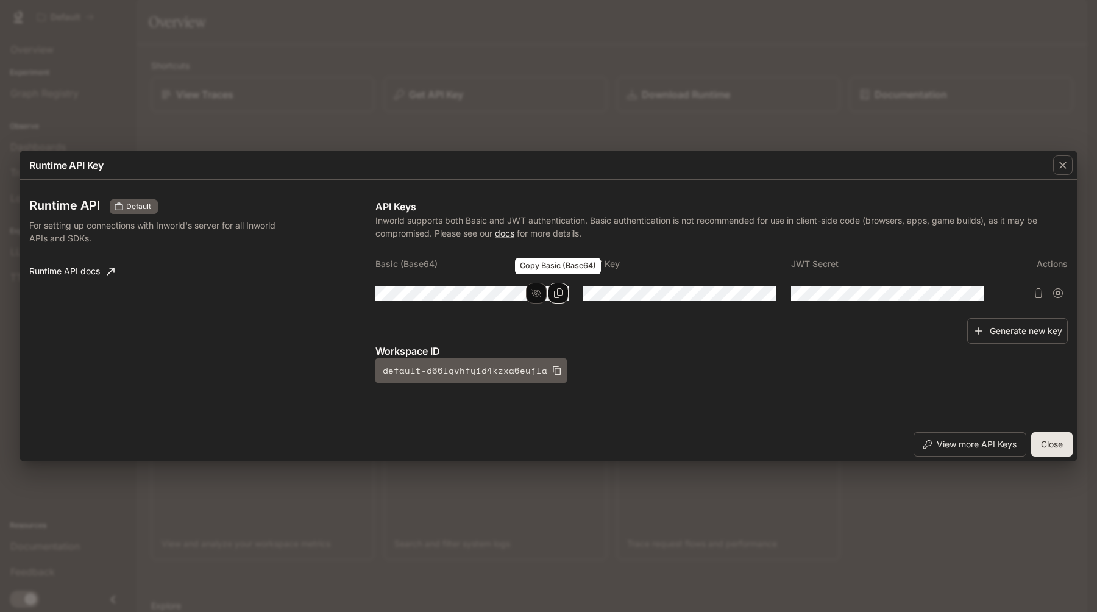  What do you see at coordinates (72, 271) in the screenshot?
I see `a: Runtime API docs` at bounding box center [72, 271].